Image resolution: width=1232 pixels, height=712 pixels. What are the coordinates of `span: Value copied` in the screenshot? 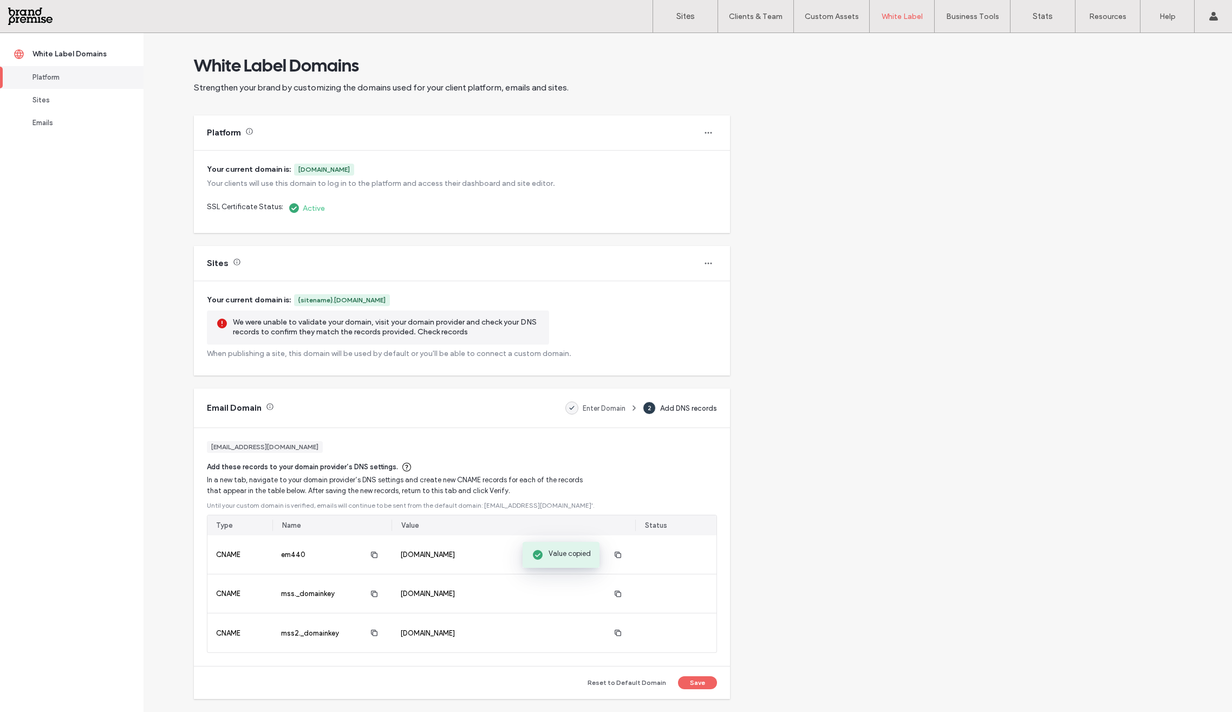 It's located at (570, 554).